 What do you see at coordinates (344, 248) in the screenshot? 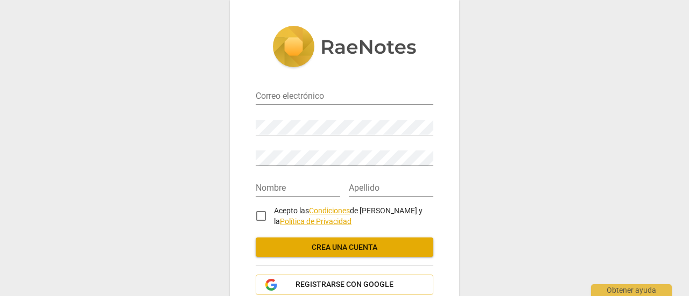
I see `span: Crea una cuenta` at bounding box center [344, 248].